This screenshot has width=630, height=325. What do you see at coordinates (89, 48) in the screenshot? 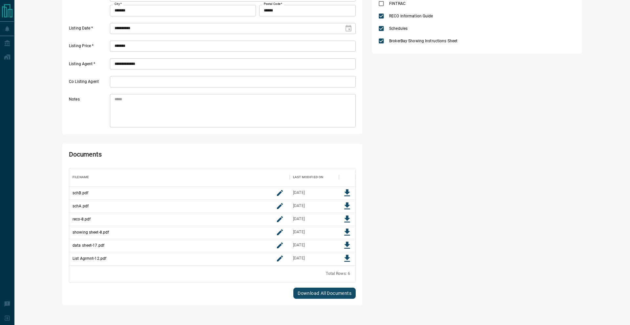
I see `label: Listing Price` at bounding box center [89, 48].